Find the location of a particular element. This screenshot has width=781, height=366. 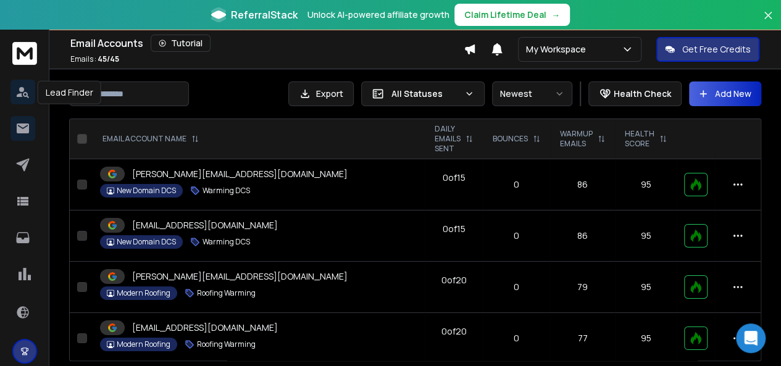

span: 45 / 45 is located at coordinates (108, 59).